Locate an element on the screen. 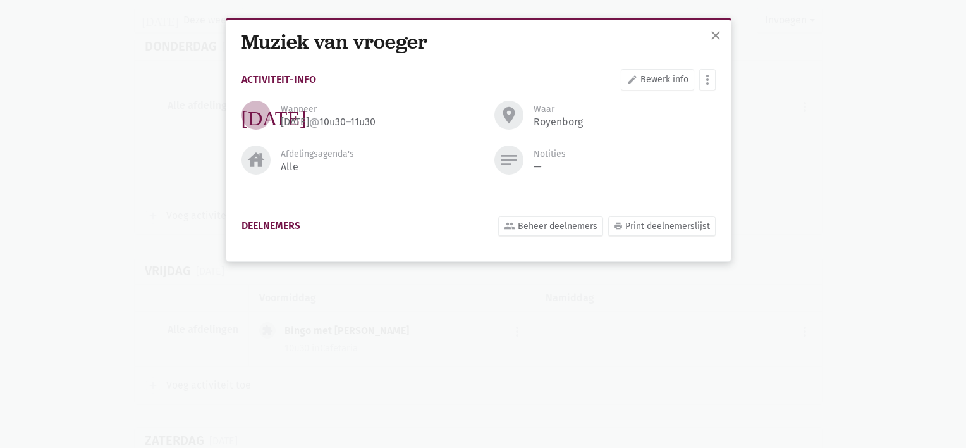 The height and width of the screenshot is (448, 966). div: Royenborg is located at coordinates (558, 122).